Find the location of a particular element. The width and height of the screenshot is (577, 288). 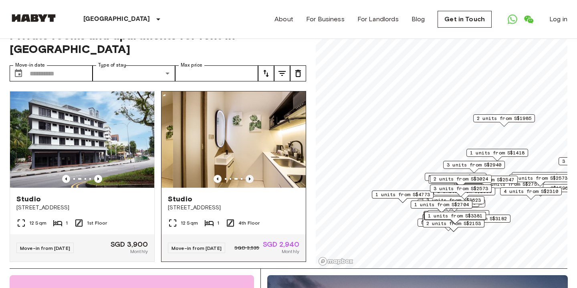

a: Mapbox logo is located at coordinates (336, 261).